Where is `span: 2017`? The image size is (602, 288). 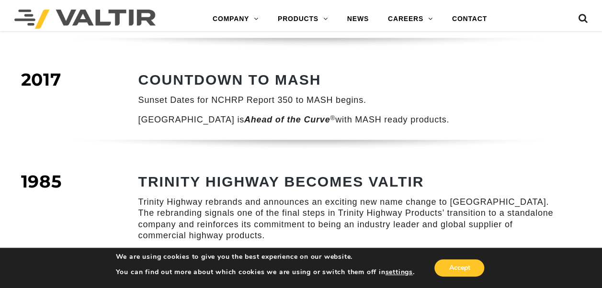 span: 2017 is located at coordinates (41, 80).